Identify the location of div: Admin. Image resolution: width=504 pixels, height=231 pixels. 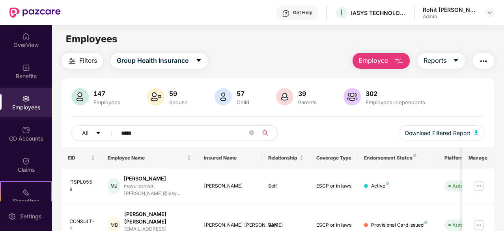
(451, 17).